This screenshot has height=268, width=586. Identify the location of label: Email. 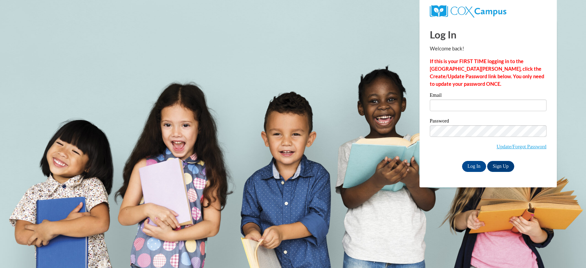
(488, 96).